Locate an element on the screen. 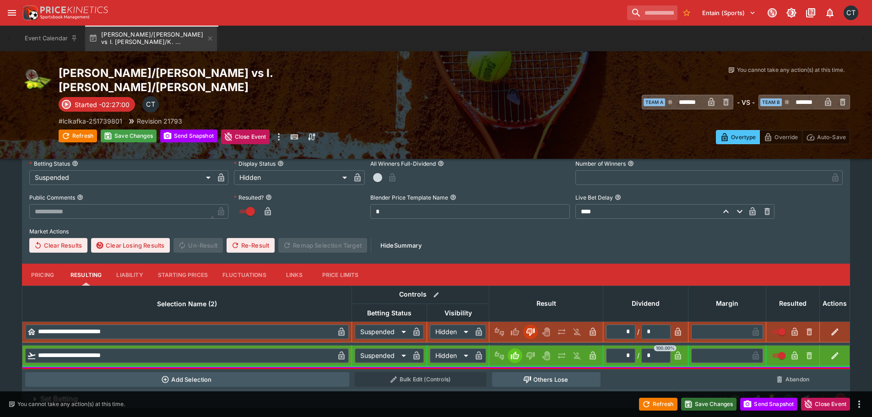  button: Set Betting is located at coordinates (349, 399).